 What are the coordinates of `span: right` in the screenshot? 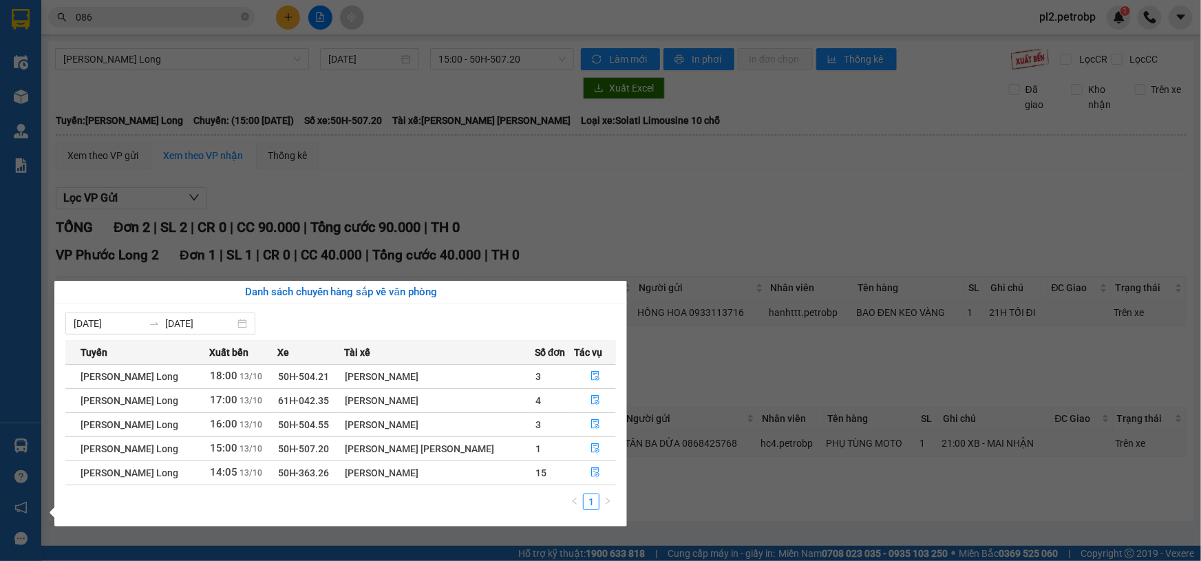 It's located at (608, 501).